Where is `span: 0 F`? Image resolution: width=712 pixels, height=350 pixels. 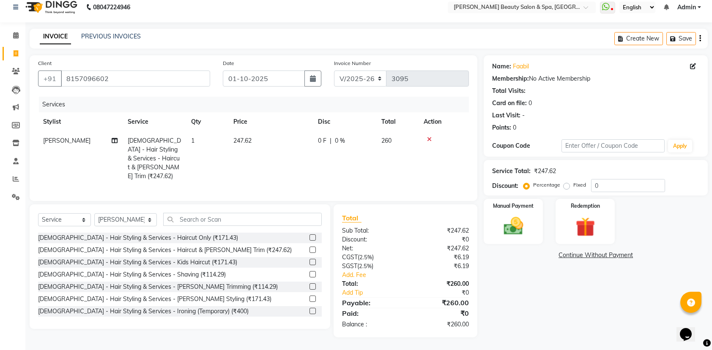 span: 0 F is located at coordinates (322, 141).